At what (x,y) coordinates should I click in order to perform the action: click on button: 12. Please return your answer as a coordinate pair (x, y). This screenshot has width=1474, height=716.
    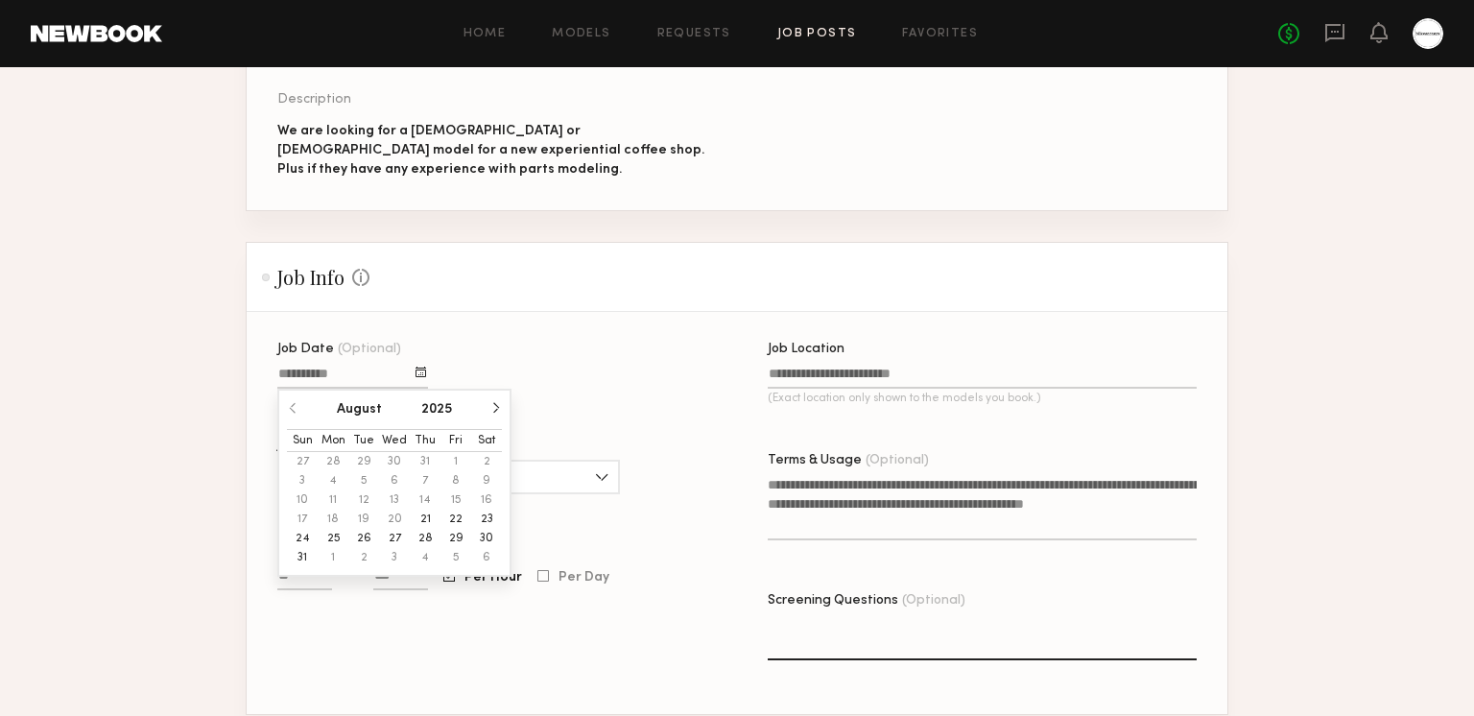
    Looking at the image, I should click on (364, 500).